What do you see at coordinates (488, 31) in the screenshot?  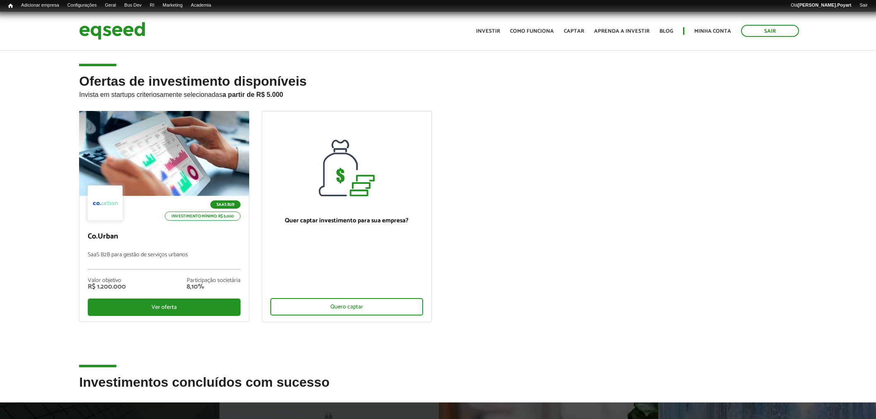 I see `a: Investir` at bounding box center [488, 31].